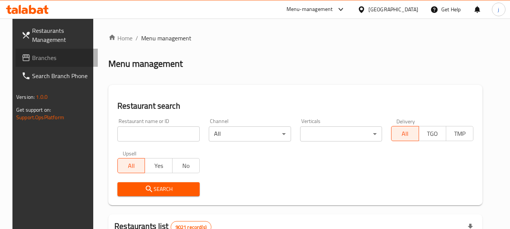  I want to click on a: Restaurants Management, so click(57, 35).